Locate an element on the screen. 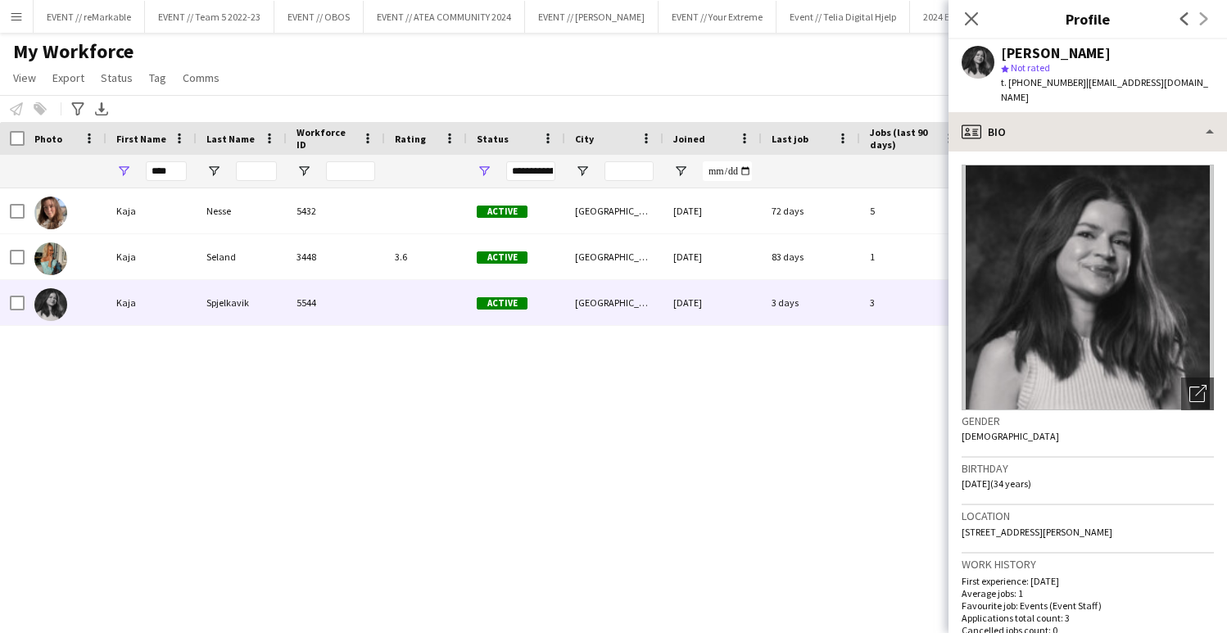 The image size is (1227, 633). a: Tag is located at coordinates (157, 78).